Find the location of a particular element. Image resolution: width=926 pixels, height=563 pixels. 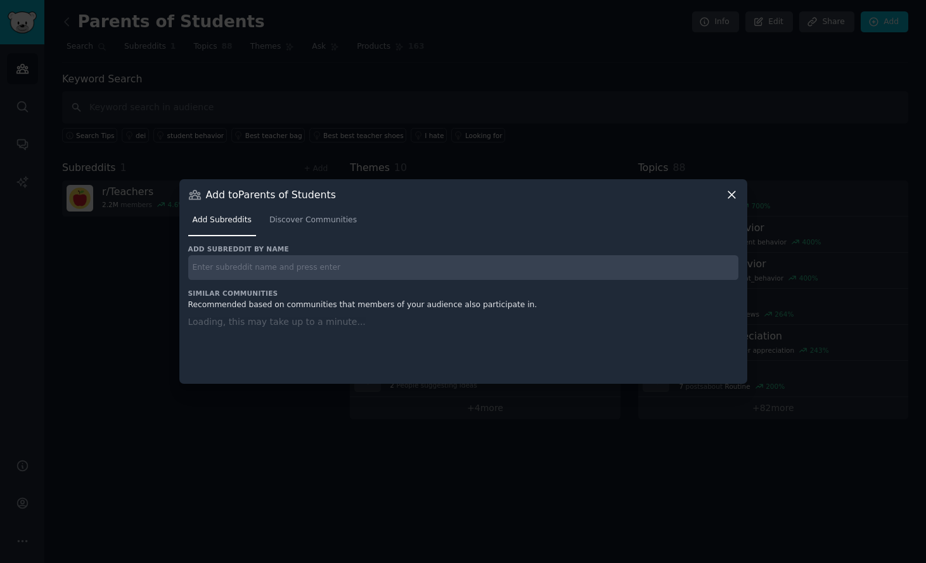

span: Add Subreddits is located at coordinates (222, 220).